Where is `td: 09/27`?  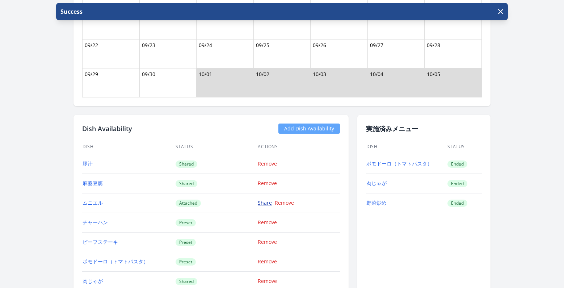
td: 09/27 is located at coordinates (396, 54).